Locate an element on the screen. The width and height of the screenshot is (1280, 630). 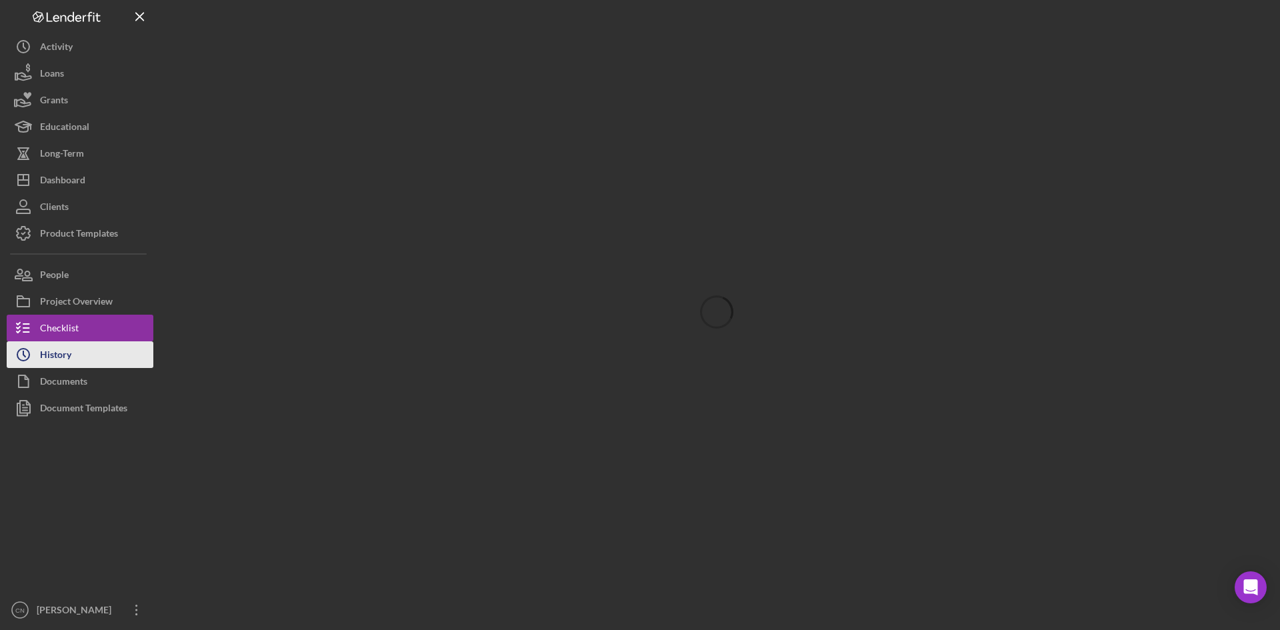
div: Loans is located at coordinates (52, 75).